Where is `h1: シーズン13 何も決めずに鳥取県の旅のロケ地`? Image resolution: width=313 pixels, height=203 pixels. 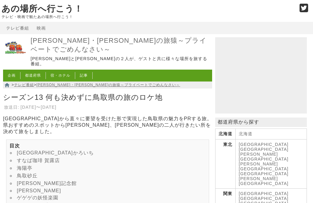 h1: シーズン13 何も決めずに鳥取県の旅のロケ地 is located at coordinates (108, 97).